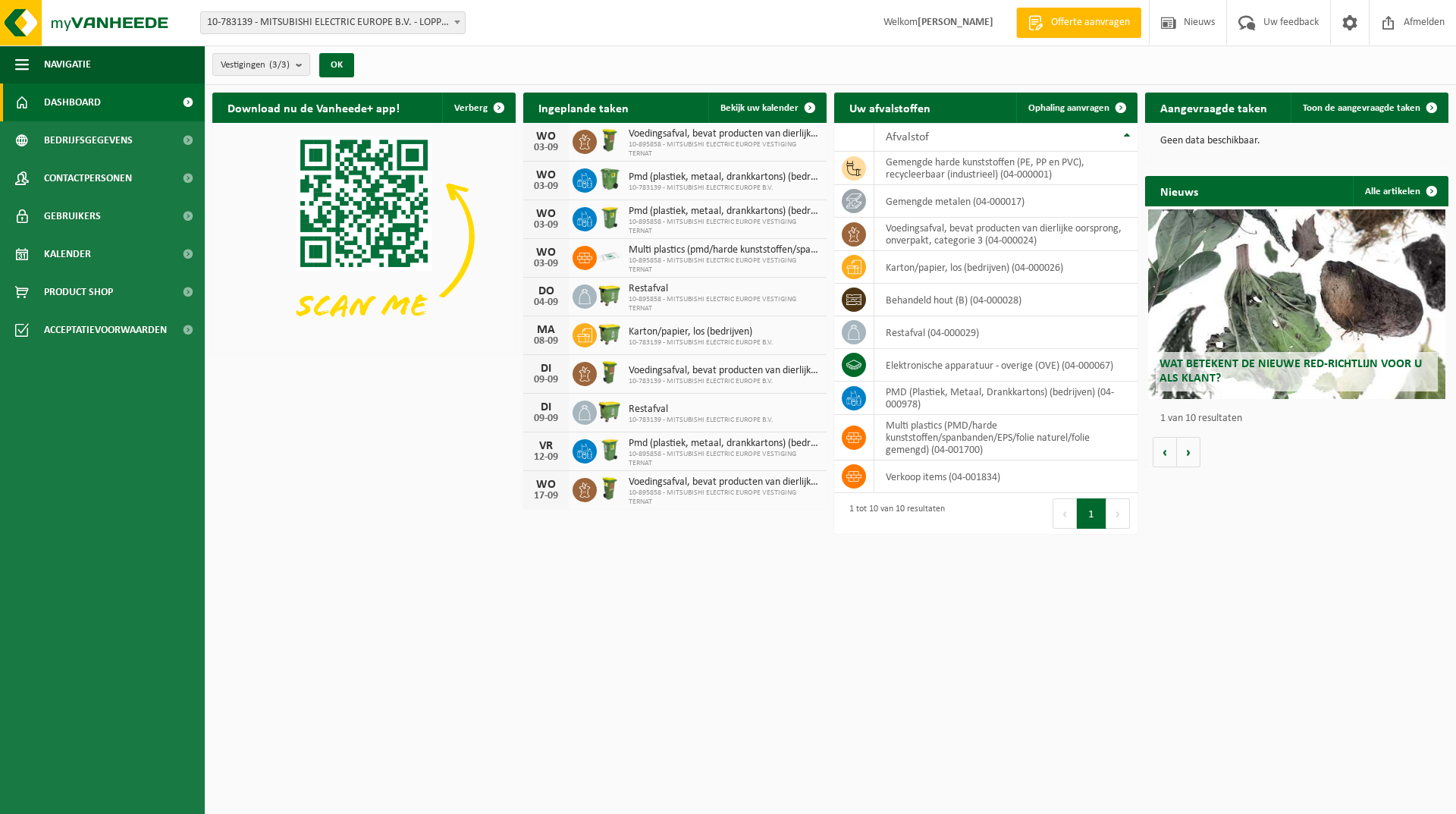 Image resolution: width=1456 pixels, height=814 pixels. I want to click on td: gemengde harde kunststoffen (PE, PP en PVC), recycleerbaar (industrieel) (04-000001), so click(1006, 168).